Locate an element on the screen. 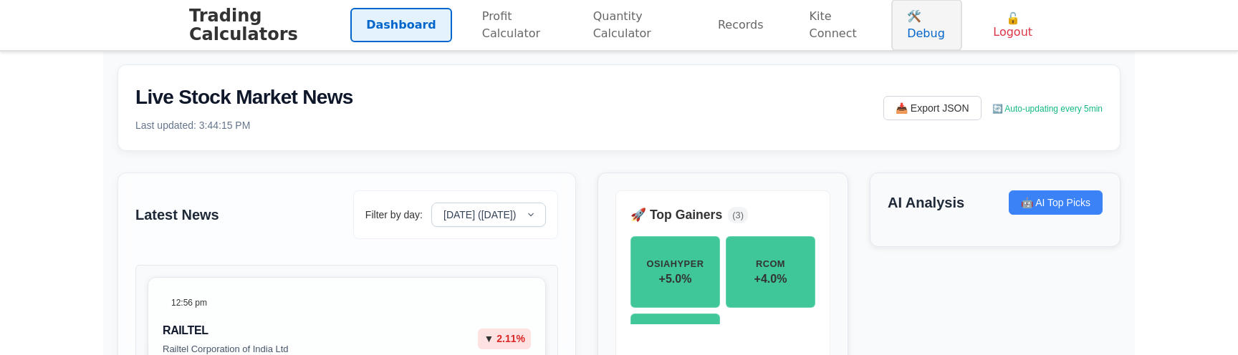 The height and width of the screenshot is (355, 1238). h1: Trading Calculators is located at coordinates (269, 25).